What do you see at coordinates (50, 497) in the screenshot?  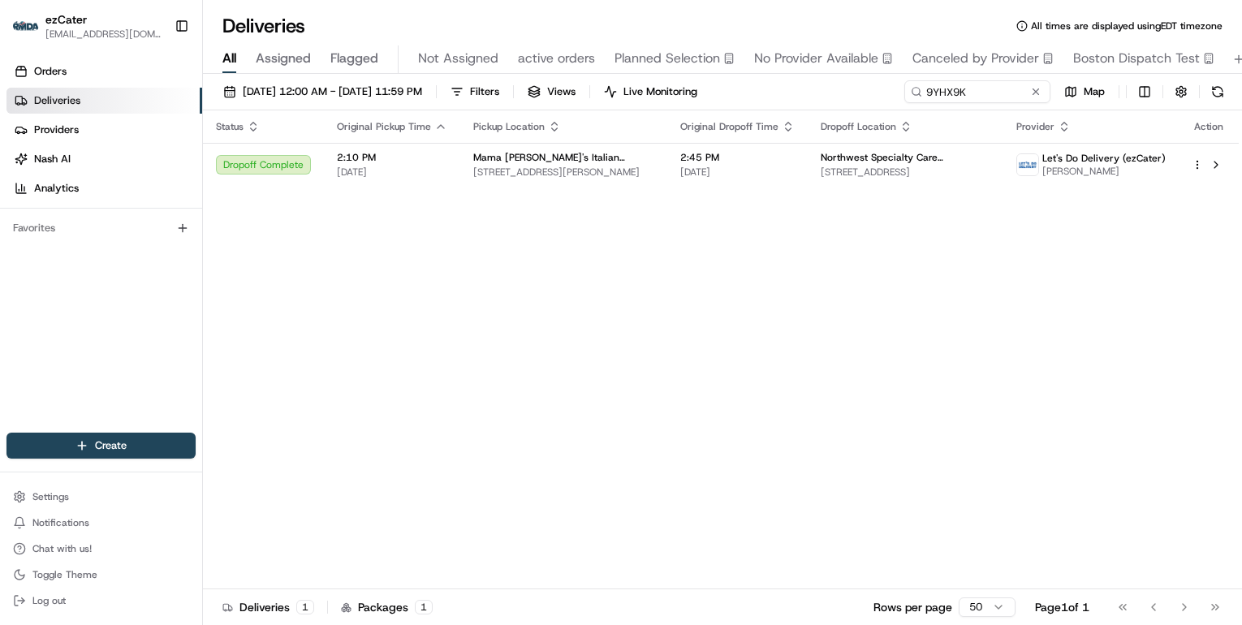 I see `span: Settings` at bounding box center [50, 497].